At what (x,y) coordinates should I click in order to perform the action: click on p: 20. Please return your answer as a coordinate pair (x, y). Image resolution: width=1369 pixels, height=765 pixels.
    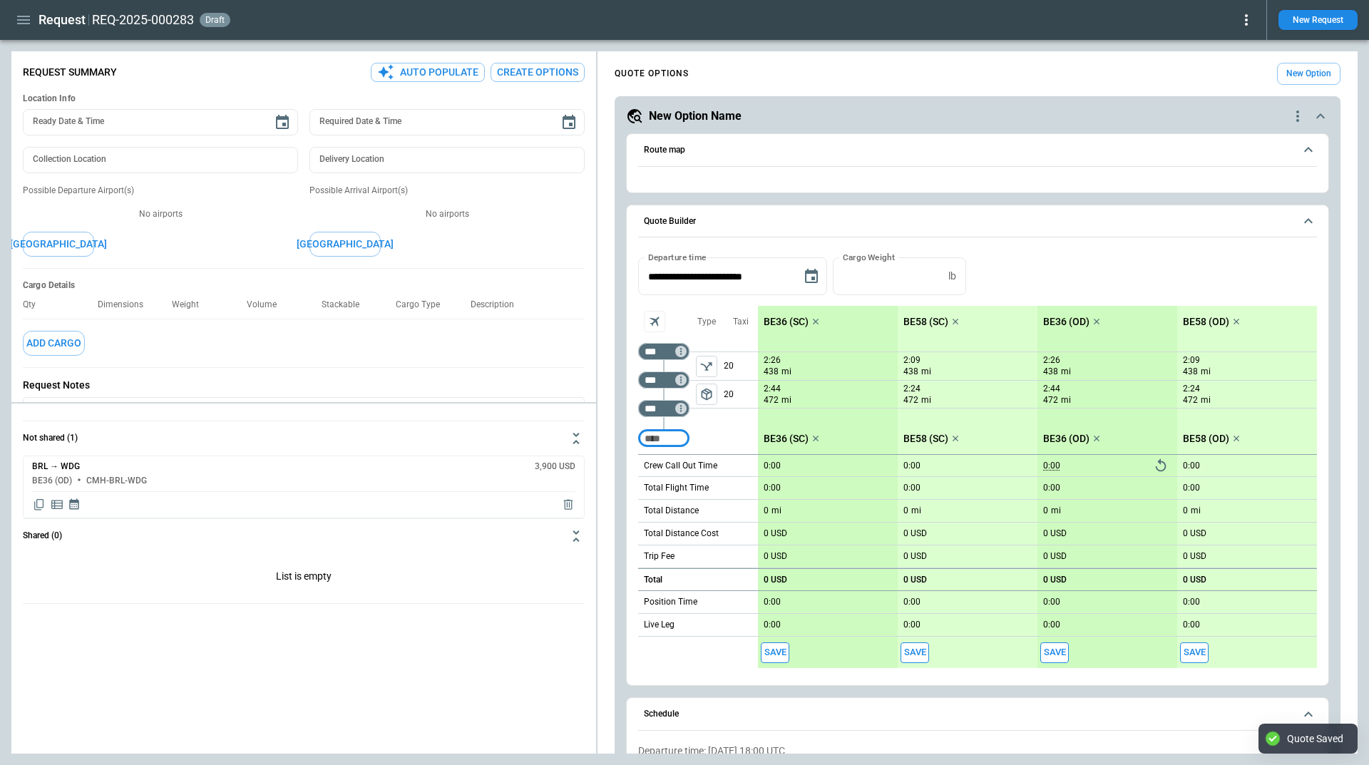
    Looking at the image, I should click on (741, 394).